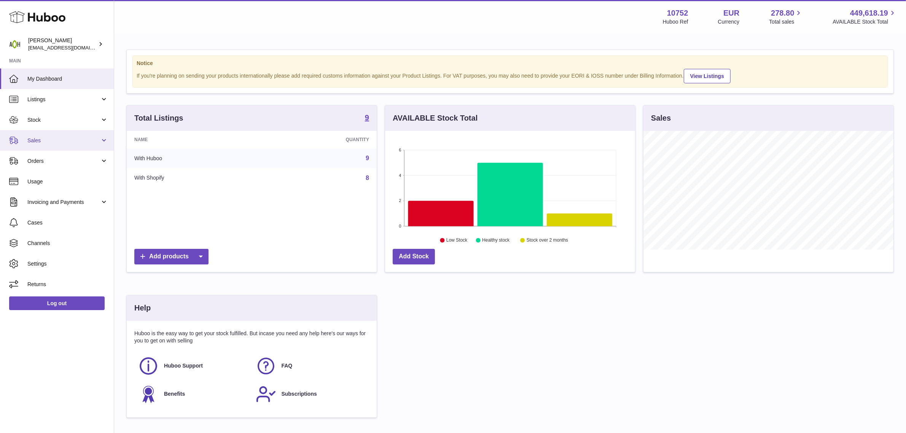  What do you see at coordinates (457, 240) in the screenshot?
I see `text: Low Stock` at bounding box center [457, 240].